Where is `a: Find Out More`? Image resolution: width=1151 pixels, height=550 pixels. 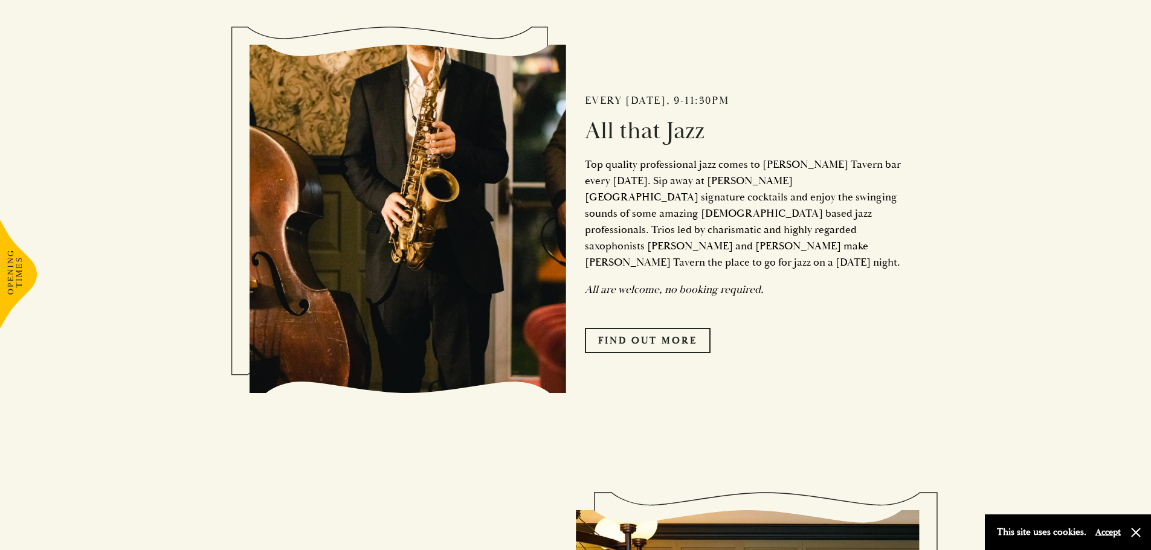
a: Find Out More is located at coordinates (648, 341).